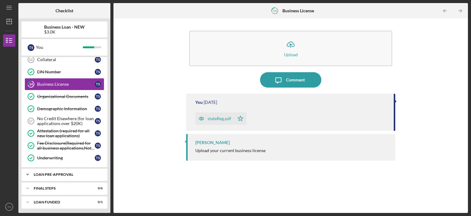 This screenshot has width=471, height=216. Describe the element at coordinates (64, 145) in the screenshot. I see `a: Fee Disclosure(Required for all business applications,Not needed for Contractor loans)TS` at that location.